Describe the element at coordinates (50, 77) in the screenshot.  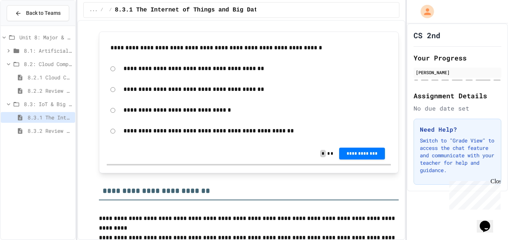
I see `span: 8.2.1 Cloud Computing: Transforming the Digital World` at that location.